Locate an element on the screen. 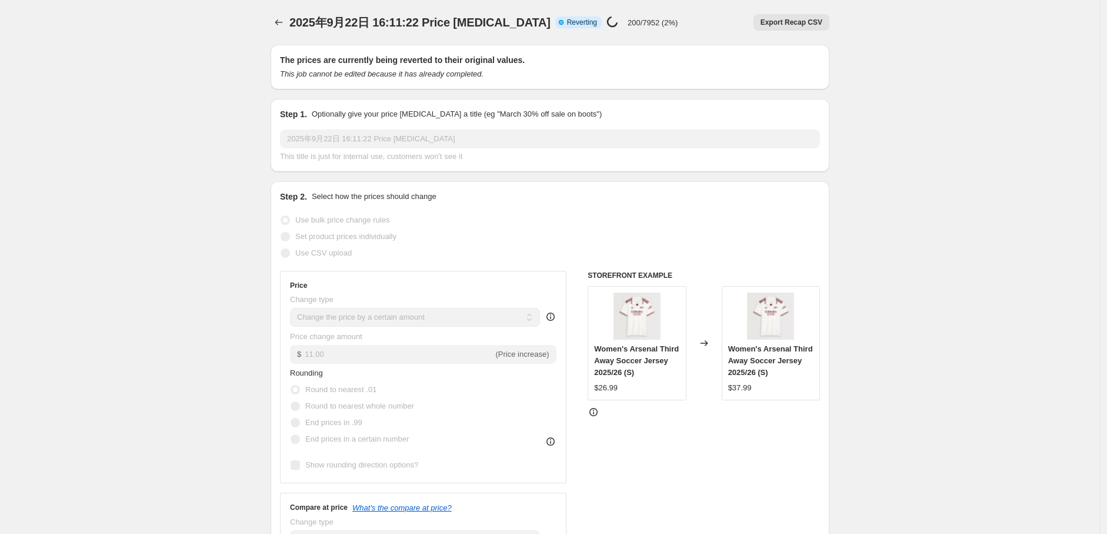  div: $37.99 is located at coordinates (740, 388).